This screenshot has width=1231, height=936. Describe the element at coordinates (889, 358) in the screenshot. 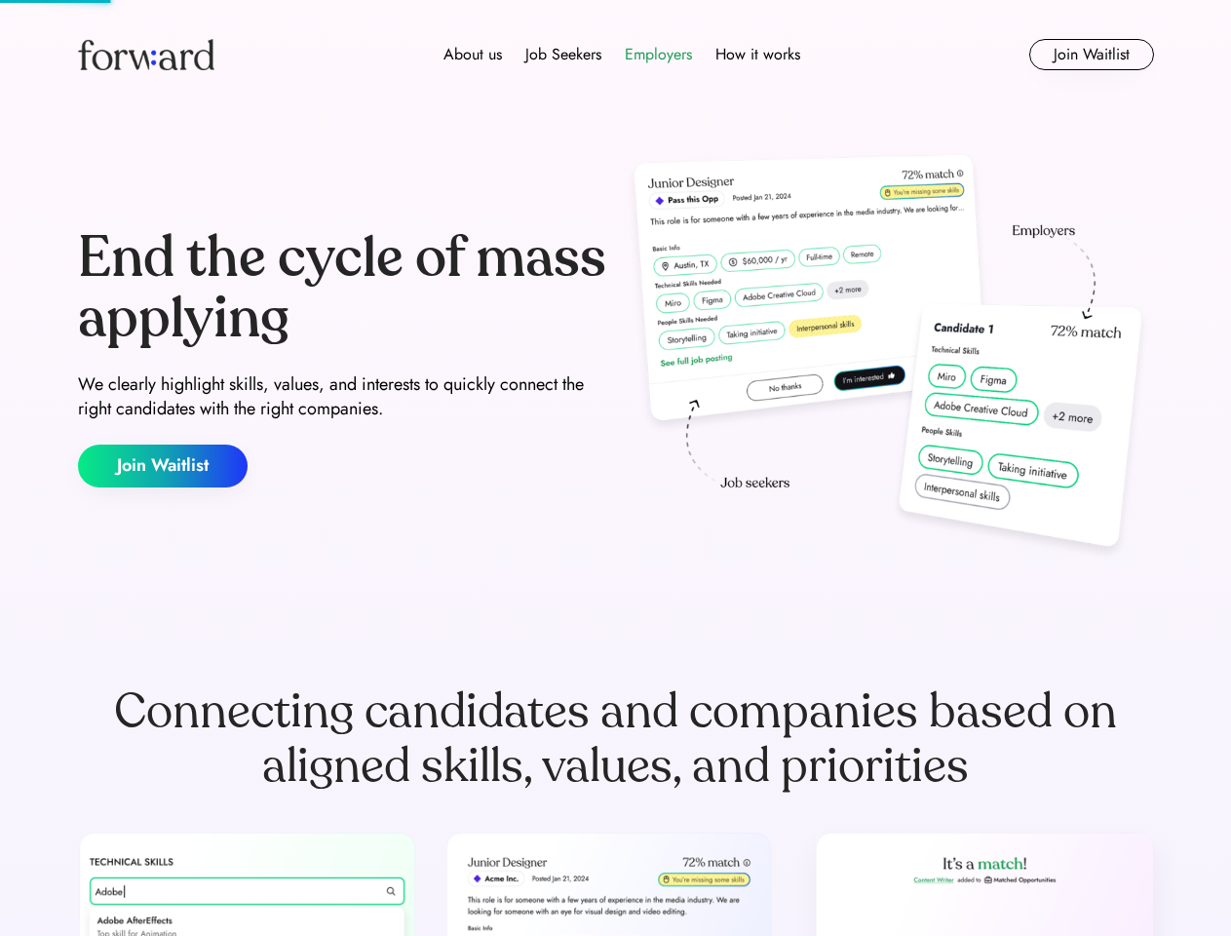

I see `img: hero-image.png` at that location.